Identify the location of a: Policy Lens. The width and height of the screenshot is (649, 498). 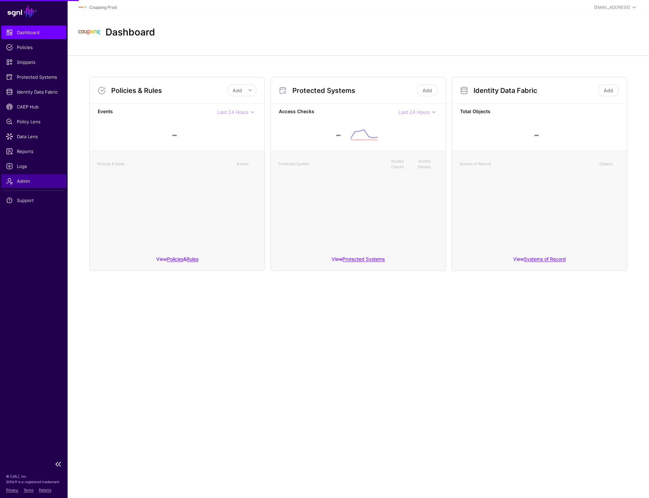
(34, 122).